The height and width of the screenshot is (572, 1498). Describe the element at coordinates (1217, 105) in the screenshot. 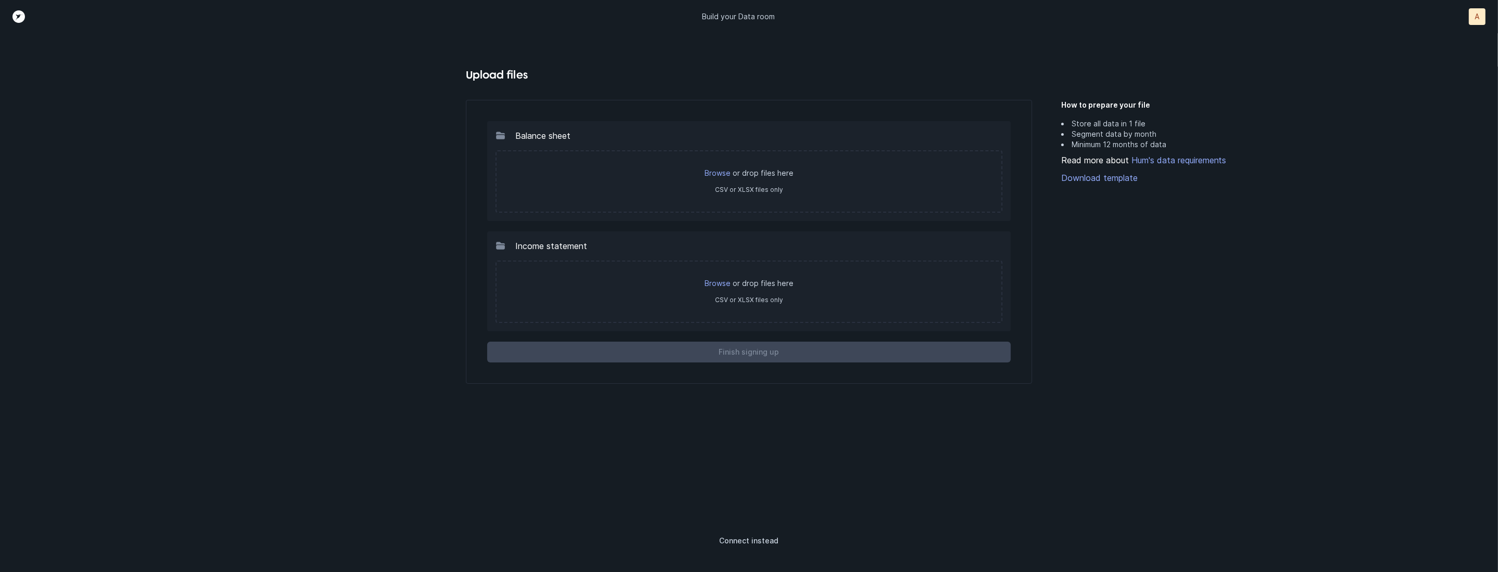

I see `h5: How to prepare your file` at that location.